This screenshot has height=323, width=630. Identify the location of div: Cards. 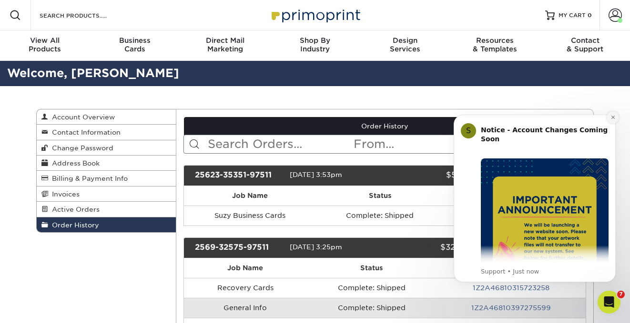
(135, 45).